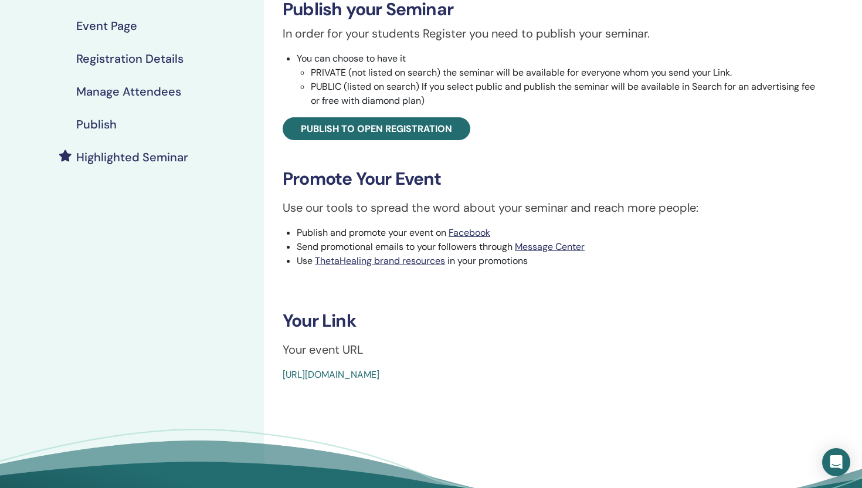 The image size is (862, 488). Describe the element at coordinates (551, 179) in the screenshot. I see `h3: Promote Your Event` at that location.